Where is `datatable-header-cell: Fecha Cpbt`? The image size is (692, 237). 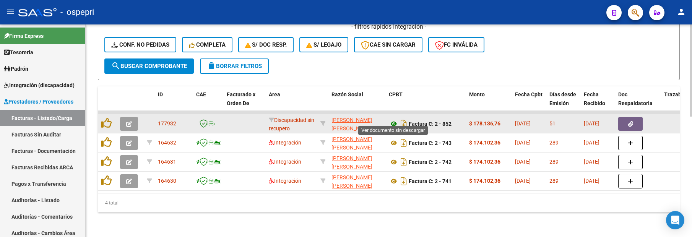 datatable-header-cell: Fecha Cpbt is located at coordinates (529, 103).